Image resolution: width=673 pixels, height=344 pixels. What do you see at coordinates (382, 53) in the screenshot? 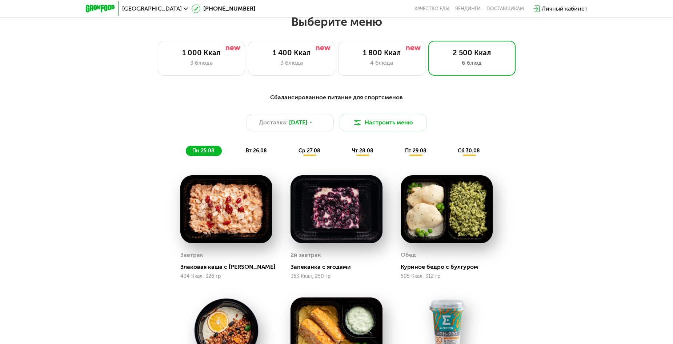
I see `div: 1 800 Ккал` at bounding box center [382, 53].